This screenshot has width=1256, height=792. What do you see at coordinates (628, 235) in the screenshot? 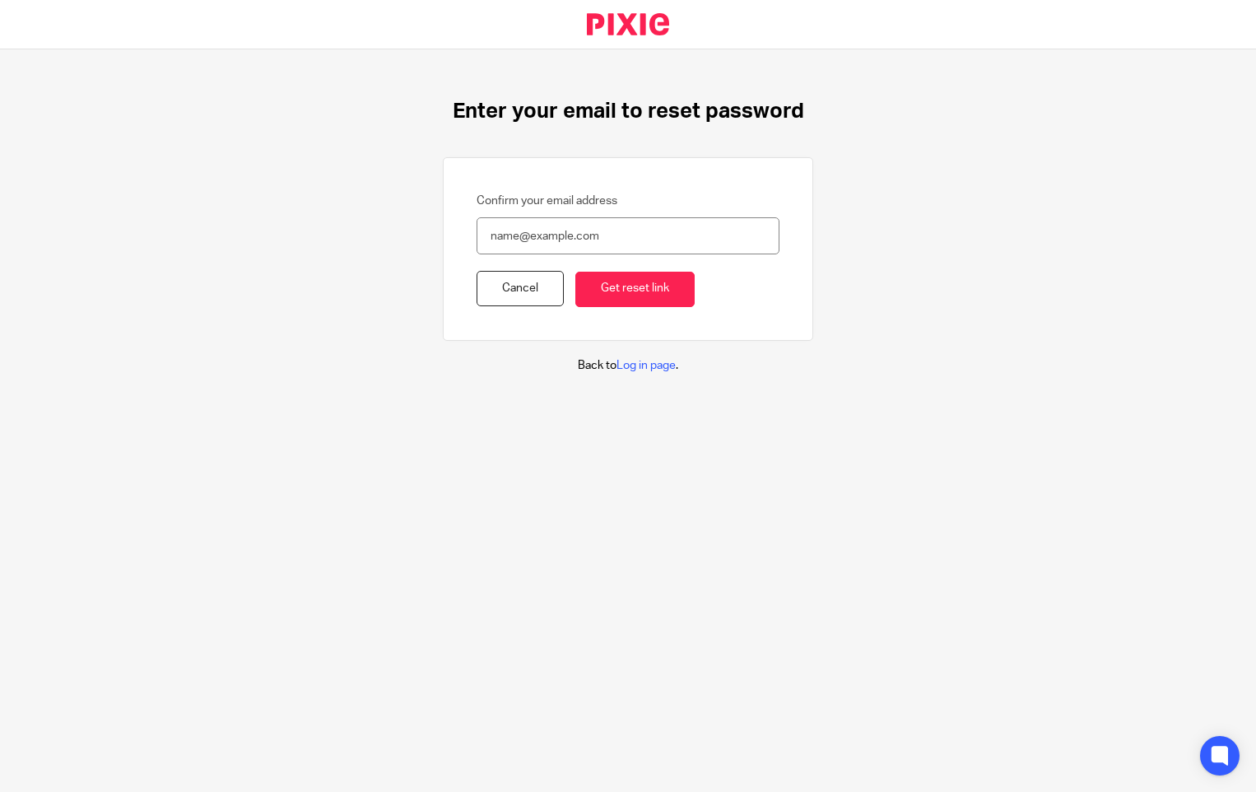
I see `input: name@example.com` at bounding box center [628, 235].